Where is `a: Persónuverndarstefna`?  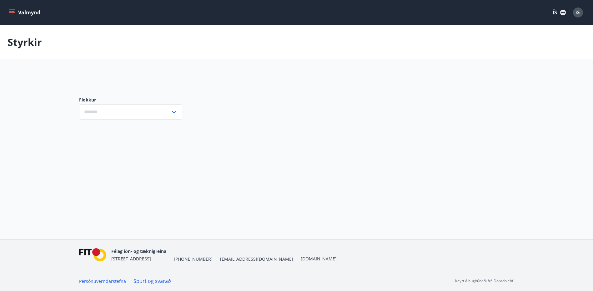 a: Persónuverndarstefna is located at coordinates (103, 281).